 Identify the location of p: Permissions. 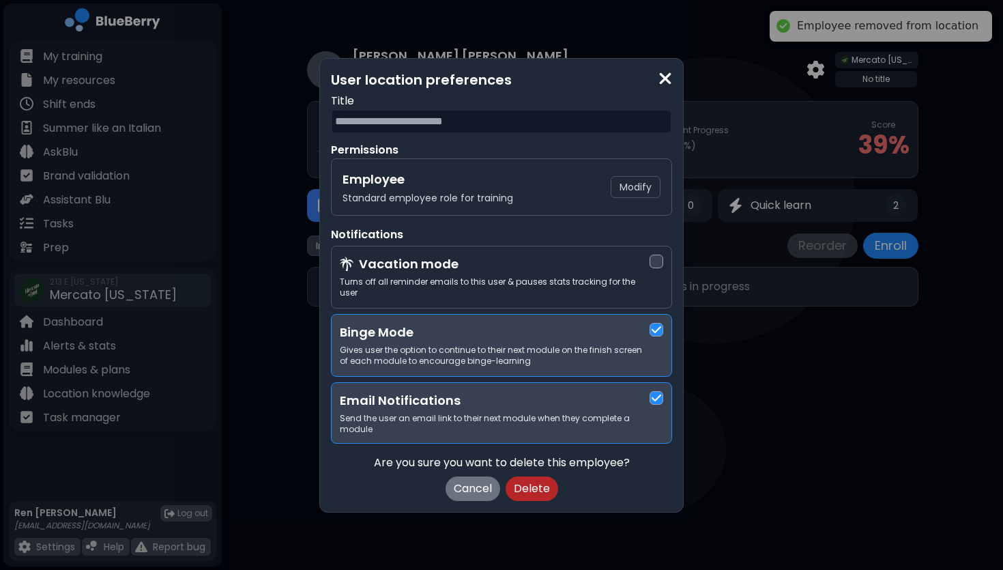
(502, 150).